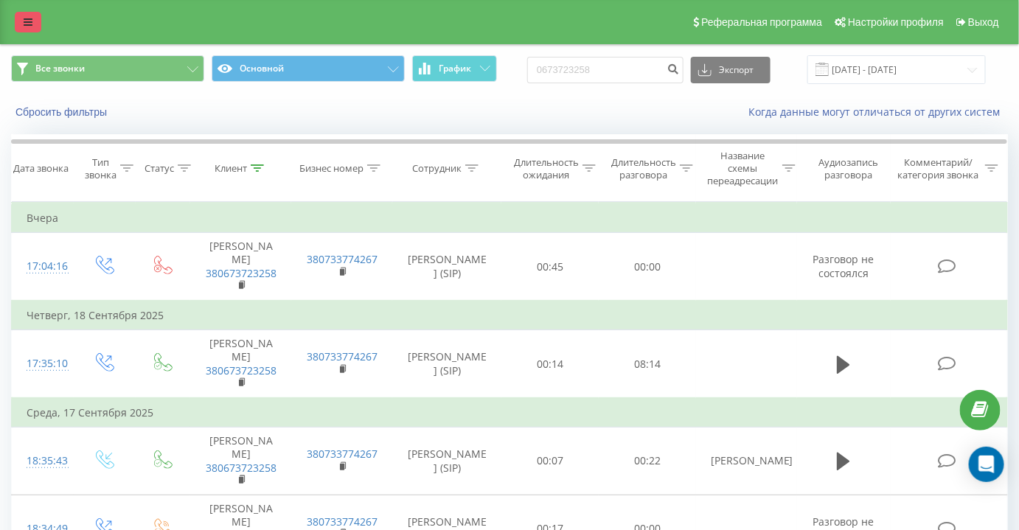 The width and height of the screenshot is (1019, 530). What do you see at coordinates (159, 168) in the screenshot?
I see `div: Статус` at bounding box center [159, 168].